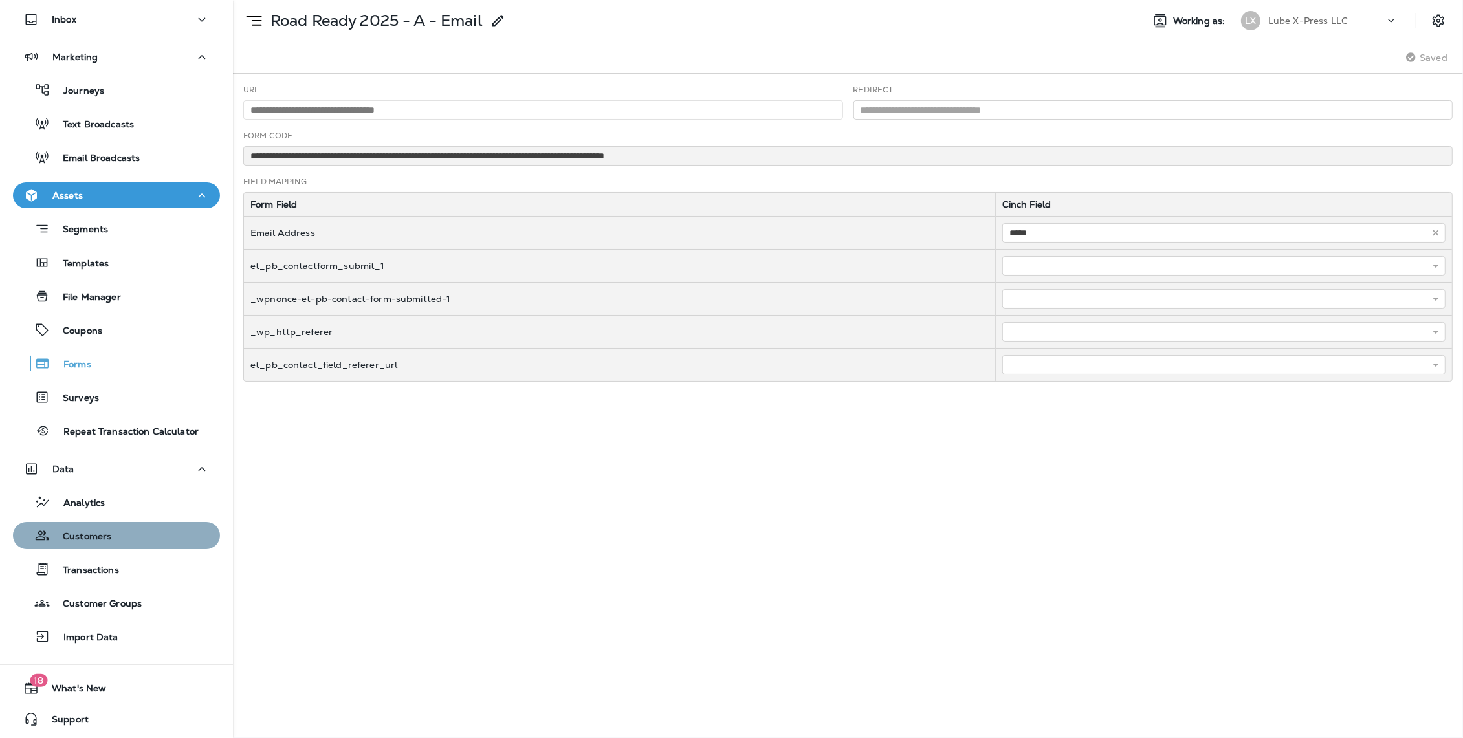  What do you see at coordinates (116, 502) in the screenshot?
I see `button: Analytics` at bounding box center [116, 502].